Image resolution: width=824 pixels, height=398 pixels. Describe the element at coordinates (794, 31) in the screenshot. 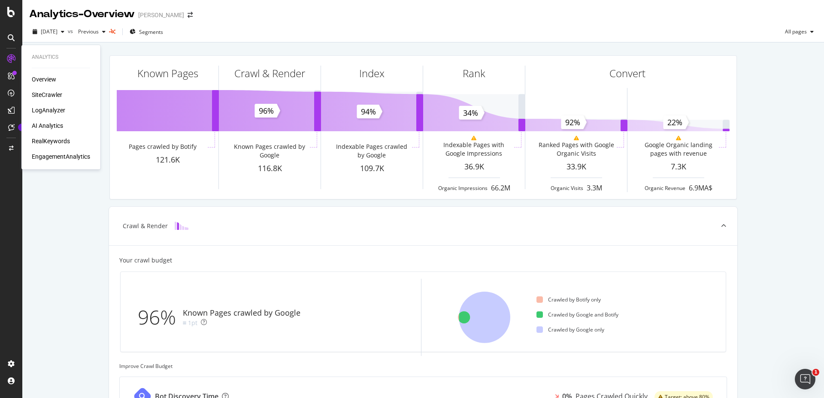

I see `span: All pages` at that location.